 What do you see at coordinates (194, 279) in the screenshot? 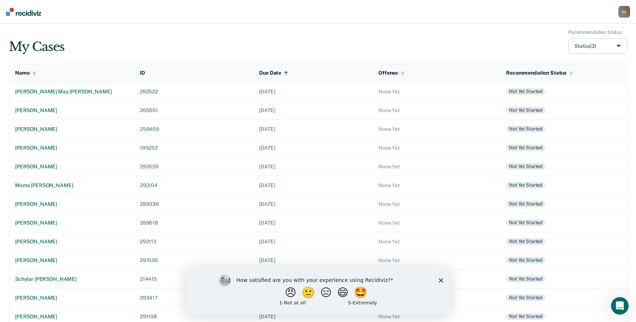
I see `td: 214415` at bounding box center [194, 279].